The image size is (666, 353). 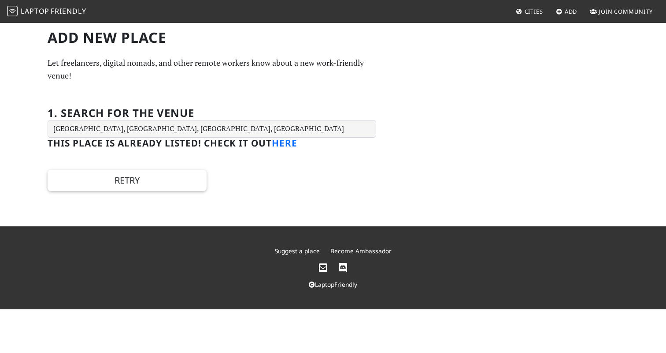 I want to click on span: Friendly, so click(x=68, y=11).